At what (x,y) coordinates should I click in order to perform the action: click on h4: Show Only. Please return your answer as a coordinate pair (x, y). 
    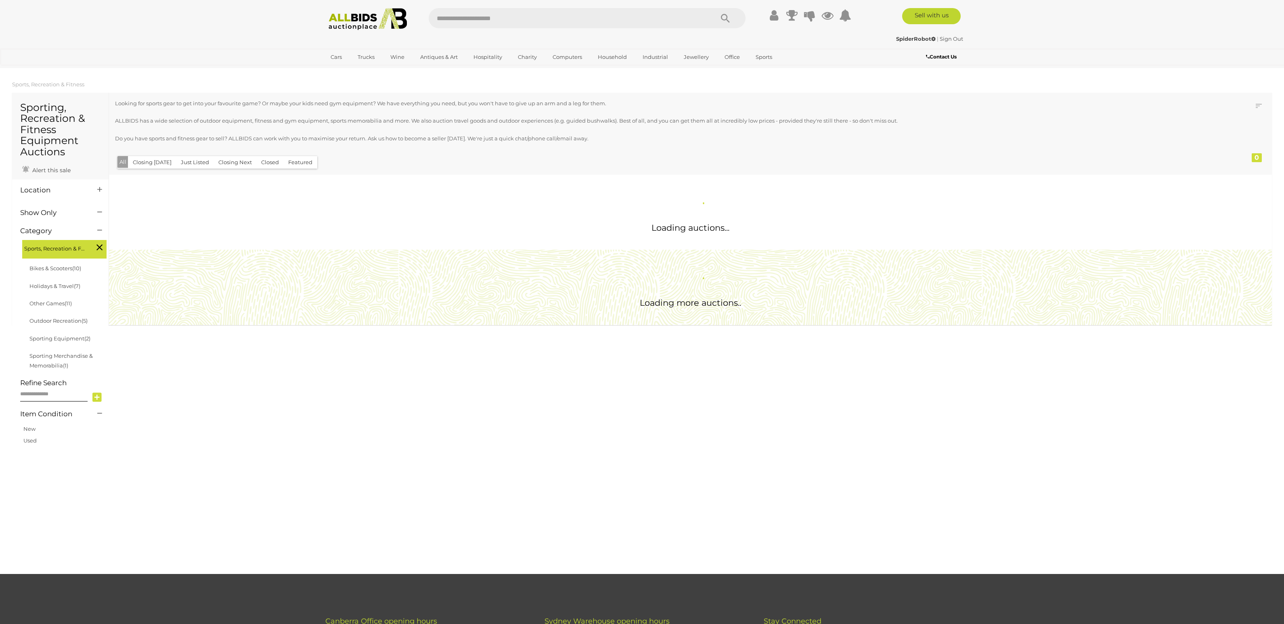
    Looking at the image, I should click on (52, 213).